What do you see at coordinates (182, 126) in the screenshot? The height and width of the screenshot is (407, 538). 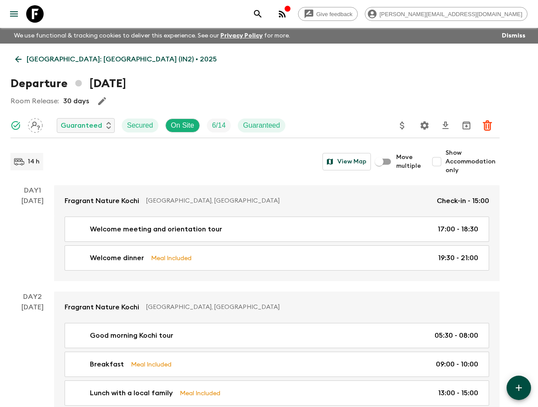 I see `p: On Site` at bounding box center [182, 126].